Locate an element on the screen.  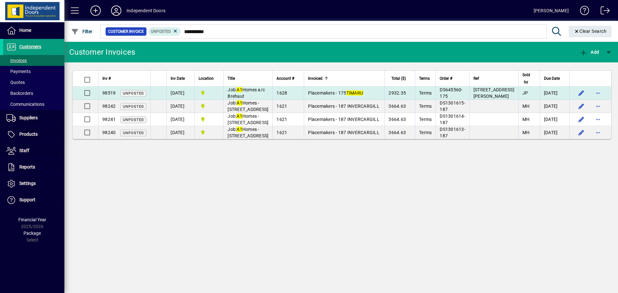
span: DS1301613-187 is located at coordinates (453, 133).